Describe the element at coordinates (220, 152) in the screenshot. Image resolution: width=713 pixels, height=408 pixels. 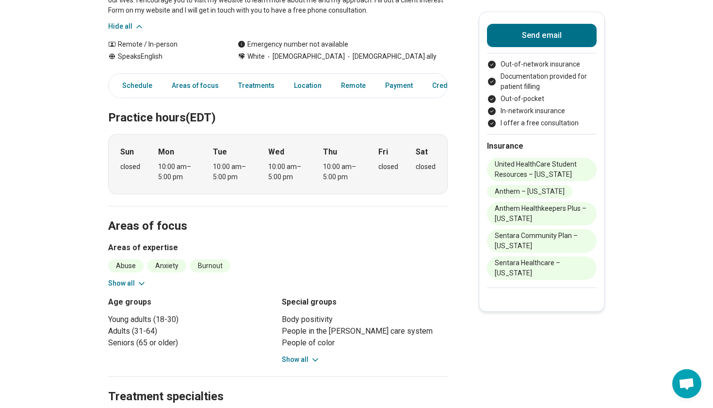
I see `strong: Tue` at that location.